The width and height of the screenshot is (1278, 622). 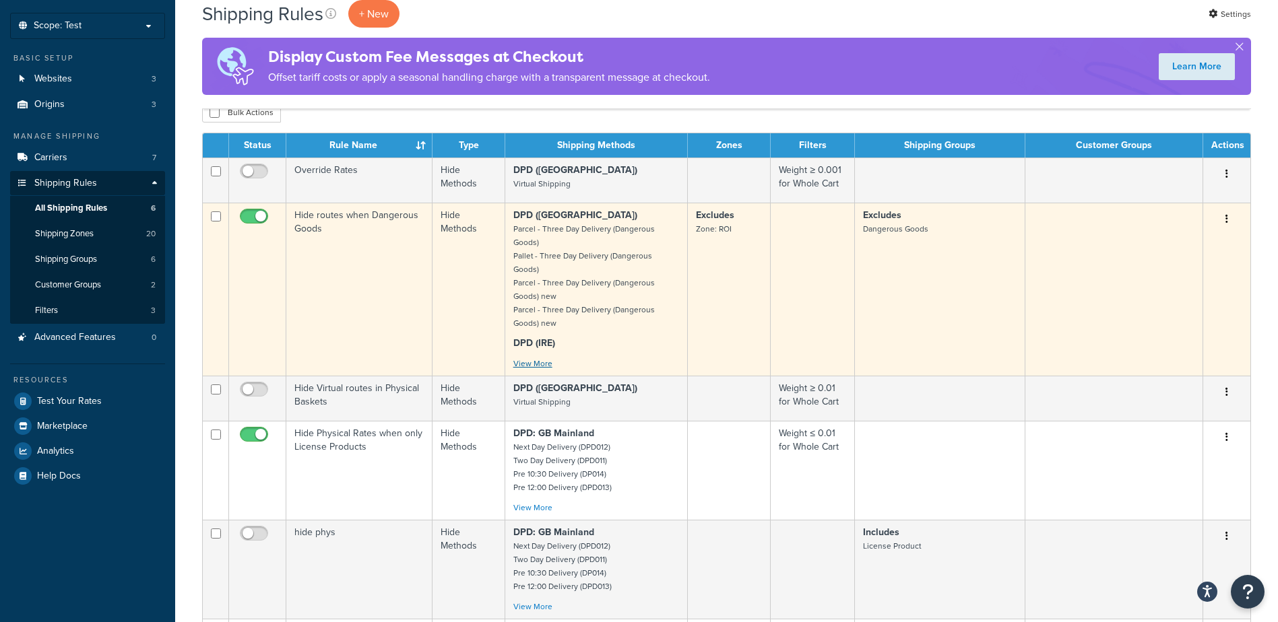 I want to click on li: Origins, so click(x=88, y=104).